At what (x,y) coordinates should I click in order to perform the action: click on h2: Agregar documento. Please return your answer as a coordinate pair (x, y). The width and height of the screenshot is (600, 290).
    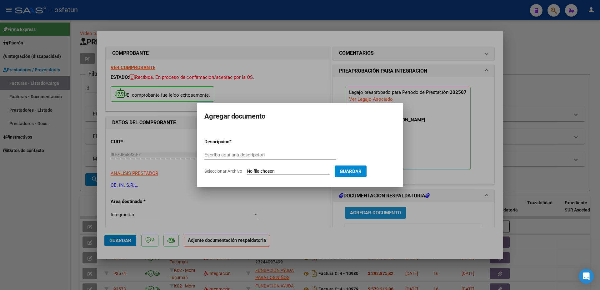
    Looking at the image, I should click on (300, 116).